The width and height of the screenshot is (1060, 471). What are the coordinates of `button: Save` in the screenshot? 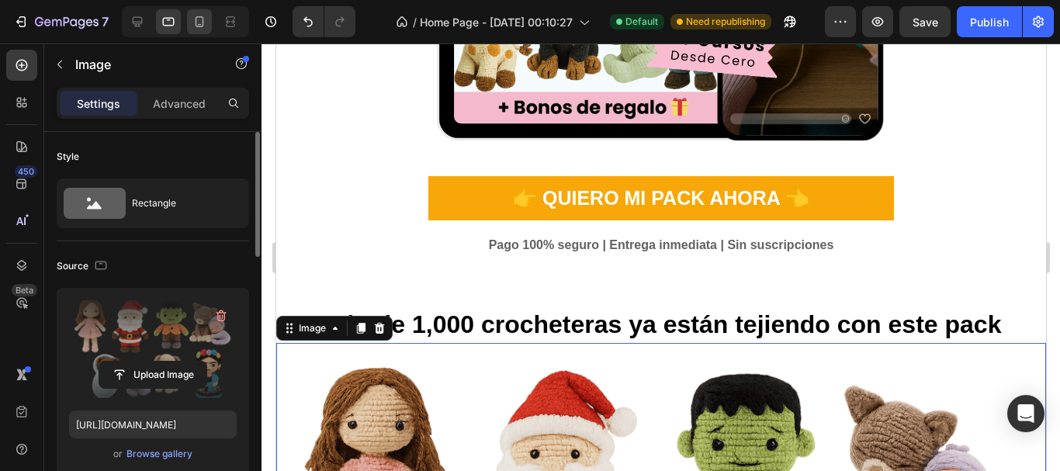 It's located at (925, 22).